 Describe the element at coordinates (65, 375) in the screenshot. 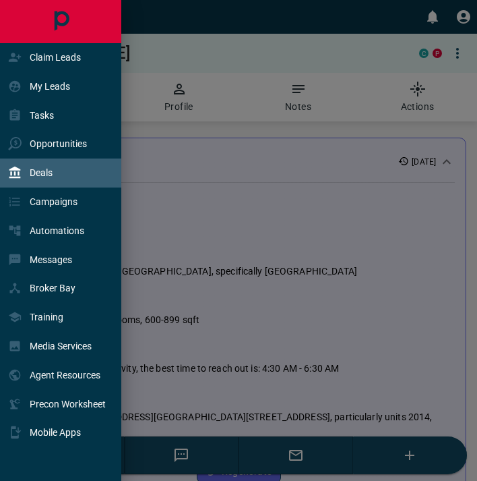

I see `p: Agent Resources` at that location.